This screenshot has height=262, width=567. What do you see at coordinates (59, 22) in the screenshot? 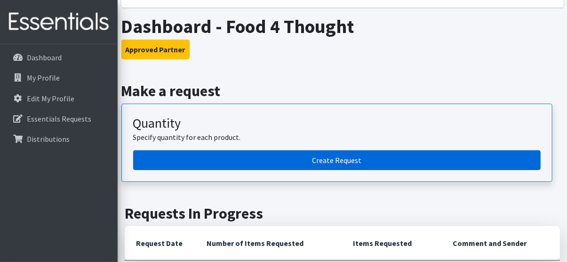
I see `img: HumanEssentials` at bounding box center [59, 22].